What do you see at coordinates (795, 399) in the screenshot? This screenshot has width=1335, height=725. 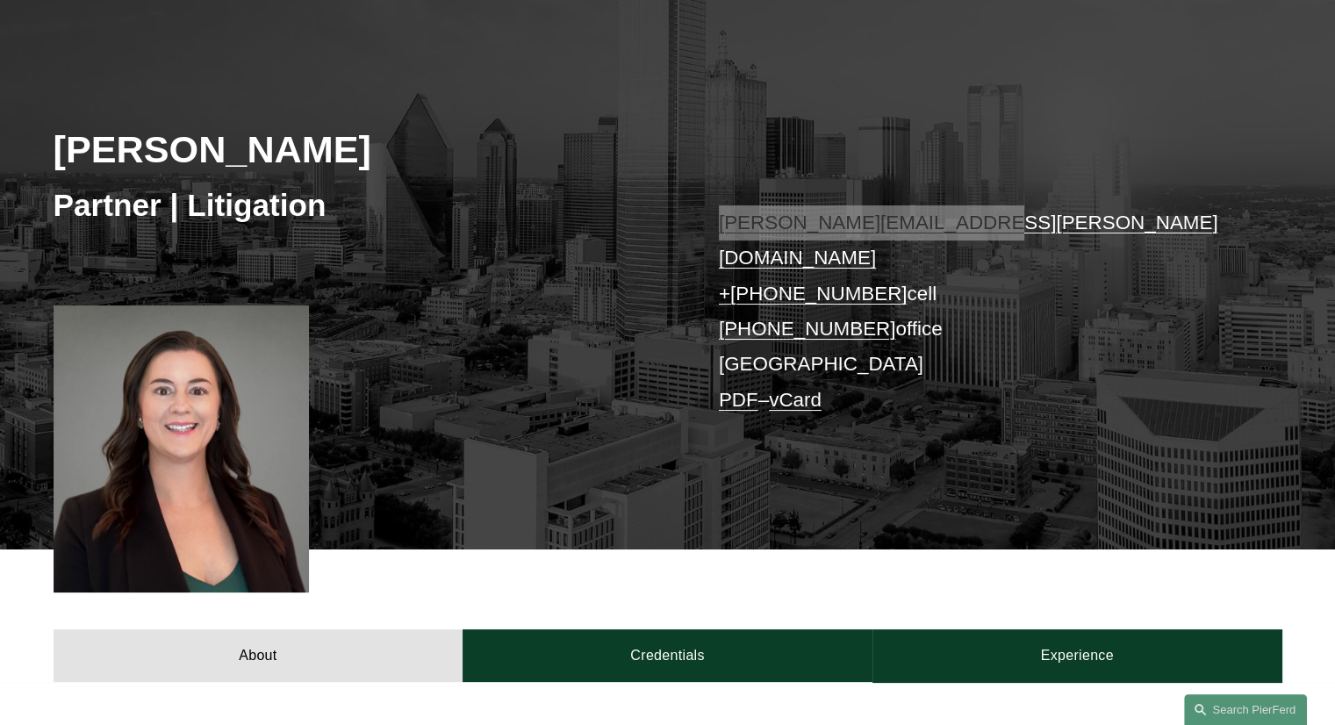 I see `a: vCard` at bounding box center [795, 399].